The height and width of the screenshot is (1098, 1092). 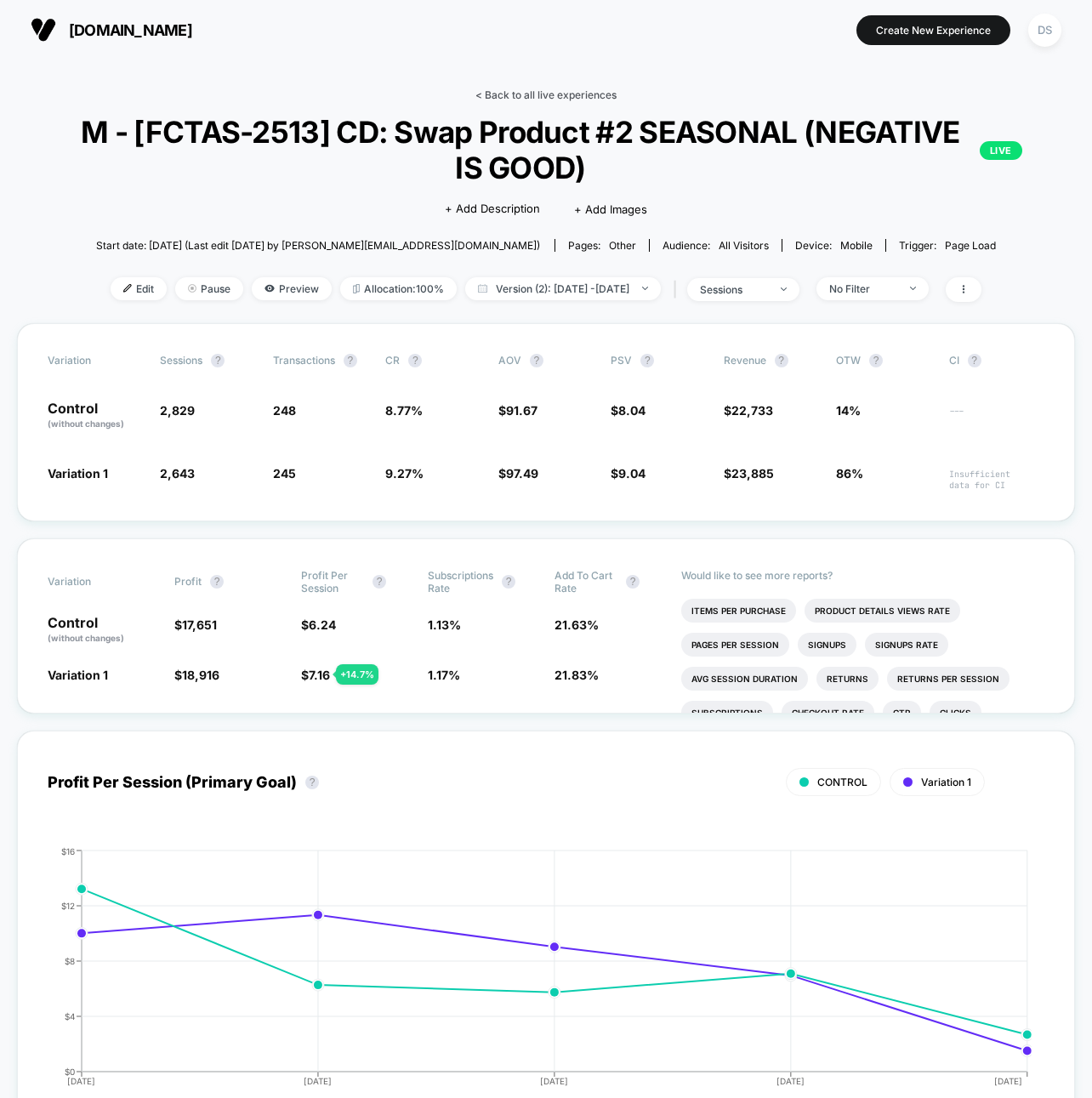 I want to click on span: Variation 1, so click(x=77, y=473).